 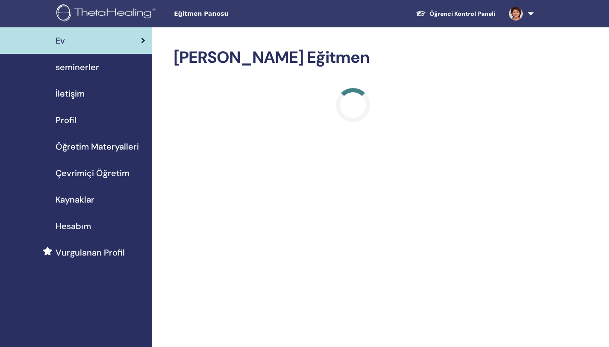 I want to click on span: Kaynaklar, so click(x=75, y=200).